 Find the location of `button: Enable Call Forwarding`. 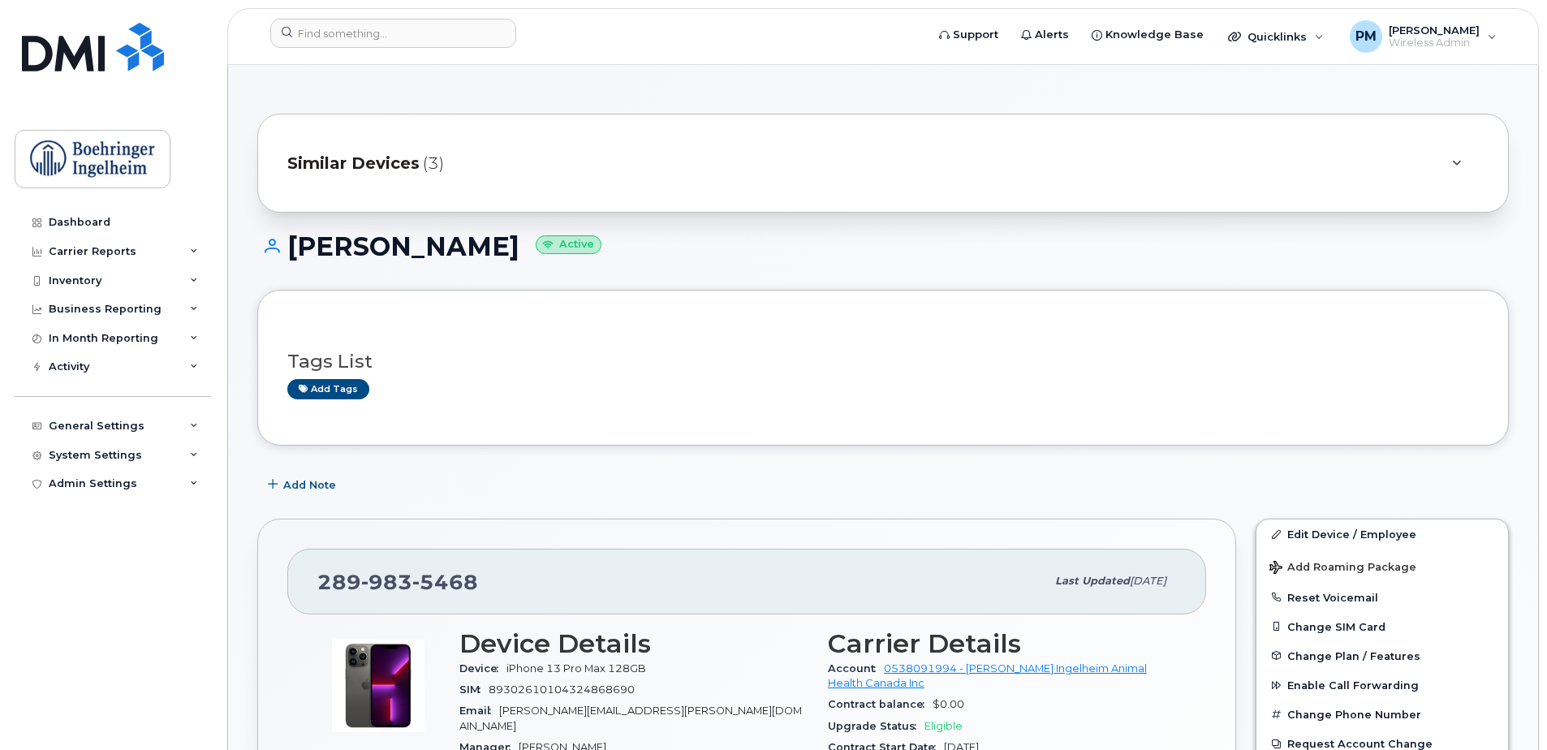

button: Enable Call Forwarding is located at coordinates (1383, 685).